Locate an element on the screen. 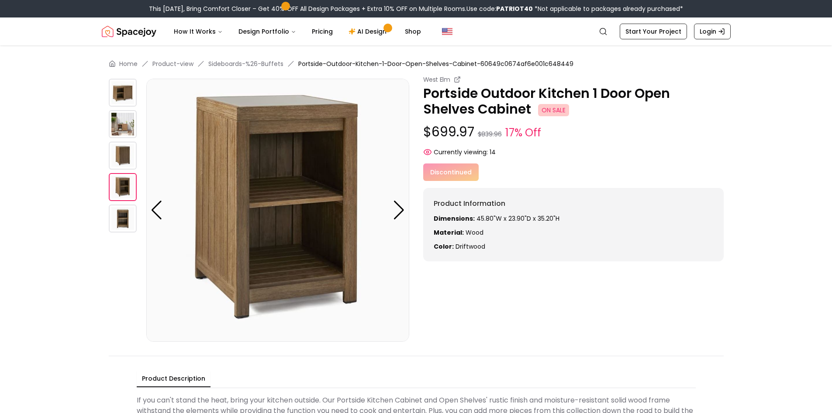 The height and width of the screenshot is (413, 832). a: Start Your Project is located at coordinates (654, 31).